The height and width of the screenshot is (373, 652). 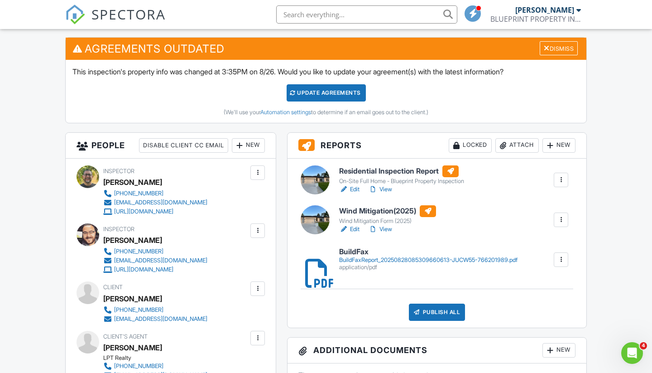 I want to click on div: Wind Mitigation Form (2025), so click(x=388, y=221).